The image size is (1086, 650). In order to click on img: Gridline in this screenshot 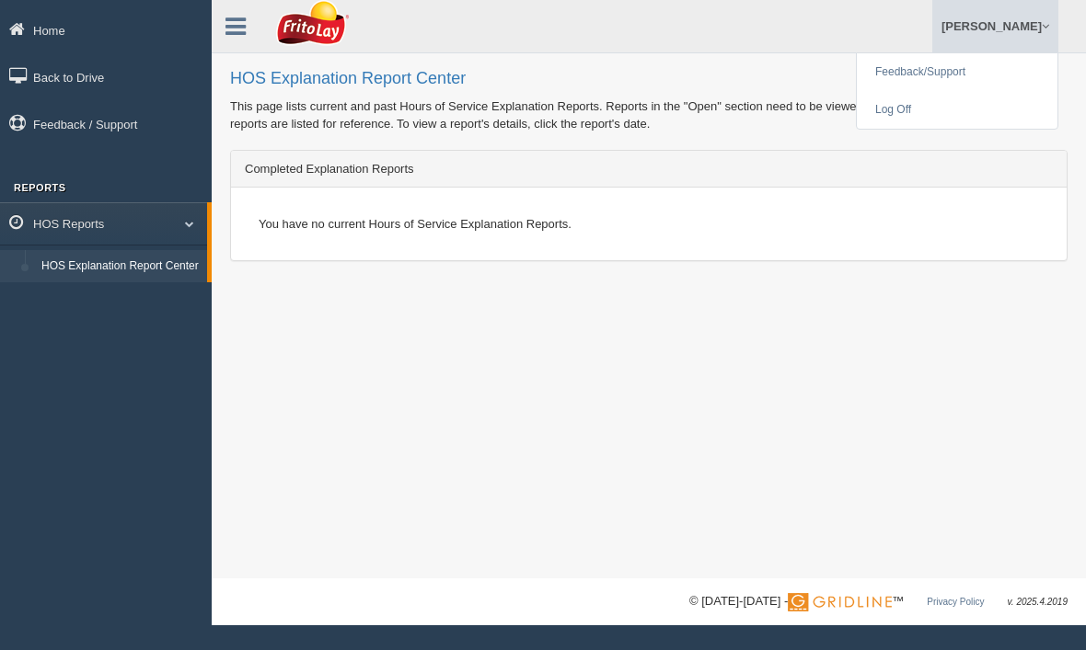, I will do `click(839, 603)`.